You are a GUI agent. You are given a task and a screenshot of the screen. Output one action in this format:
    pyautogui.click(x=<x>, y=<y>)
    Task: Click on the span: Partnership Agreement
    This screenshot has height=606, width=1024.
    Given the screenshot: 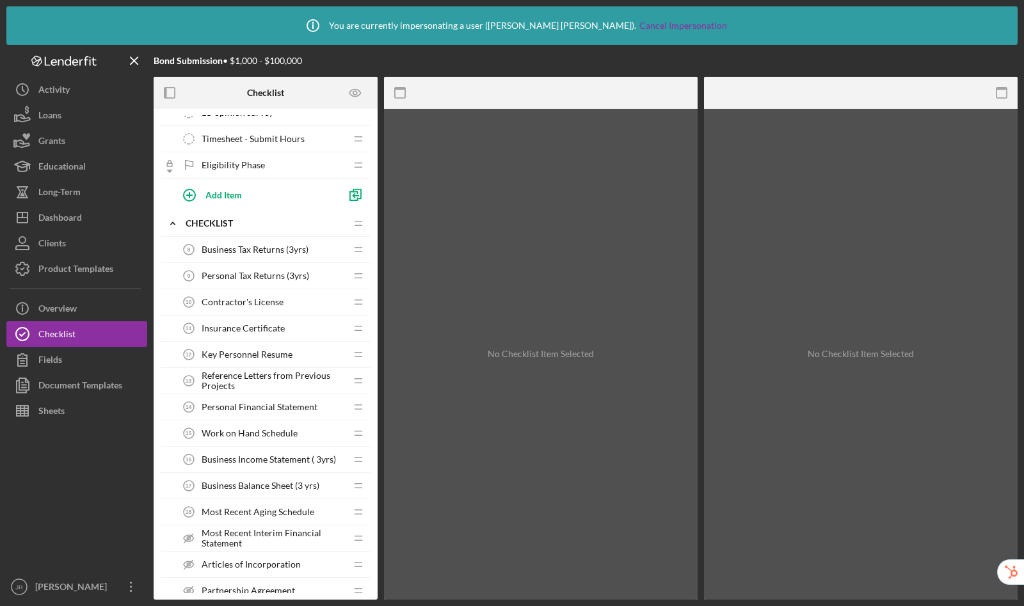 What is the action you would take?
    pyautogui.click(x=248, y=591)
    